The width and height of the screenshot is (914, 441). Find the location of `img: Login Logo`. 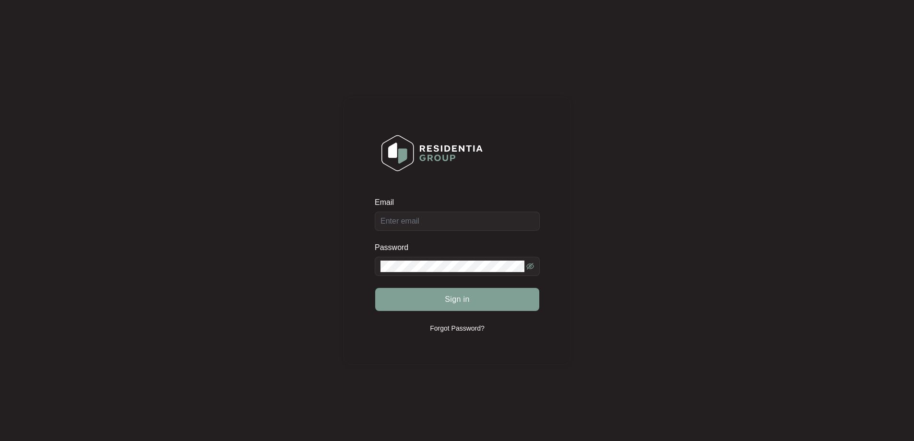

img: Login Logo is located at coordinates (432, 153).